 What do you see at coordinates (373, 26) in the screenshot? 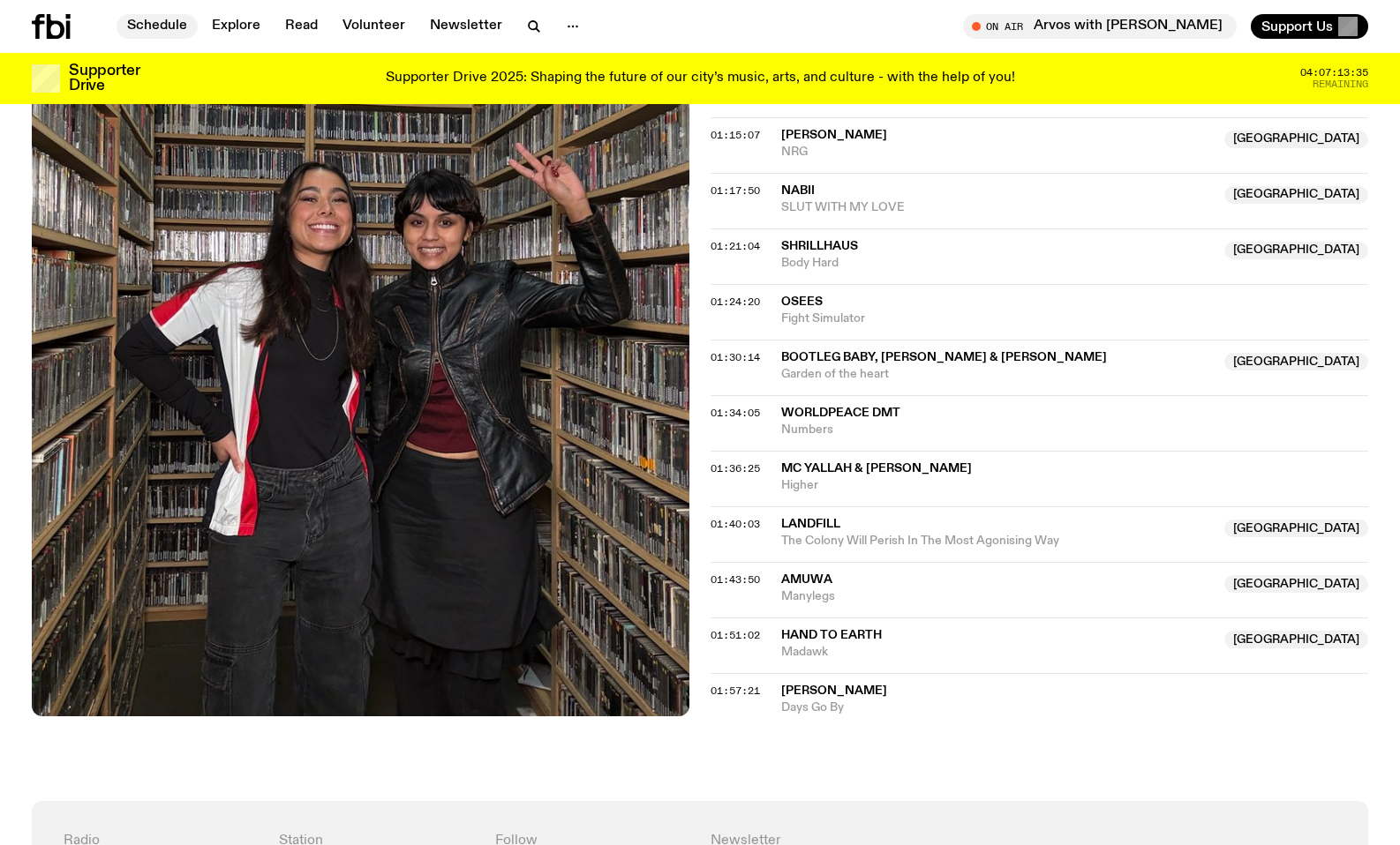
I see `a: Volunteer` at bounding box center [373, 26].